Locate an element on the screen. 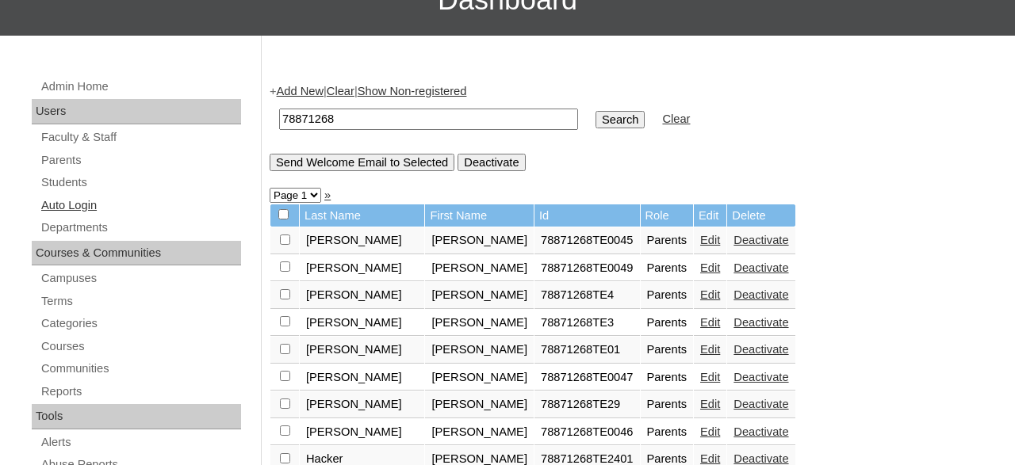 The width and height of the screenshot is (1015, 465). div: Users is located at coordinates (136, 112).